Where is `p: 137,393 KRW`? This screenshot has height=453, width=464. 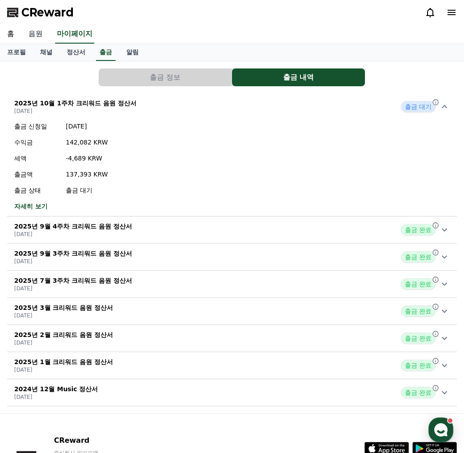
p: 137,393 KRW is located at coordinates (87, 174).